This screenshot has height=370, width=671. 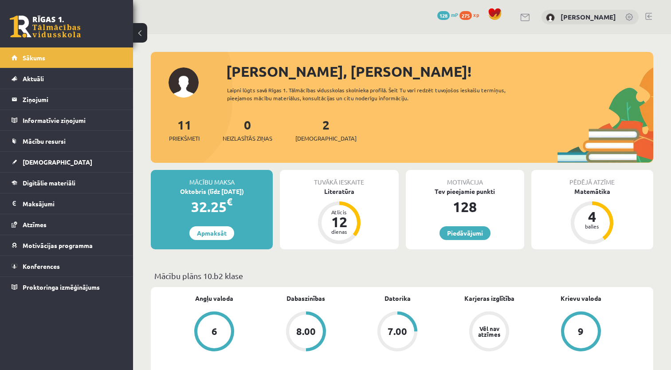 I want to click on p: Mācību plāns 10.b2 klase, so click(x=402, y=276).